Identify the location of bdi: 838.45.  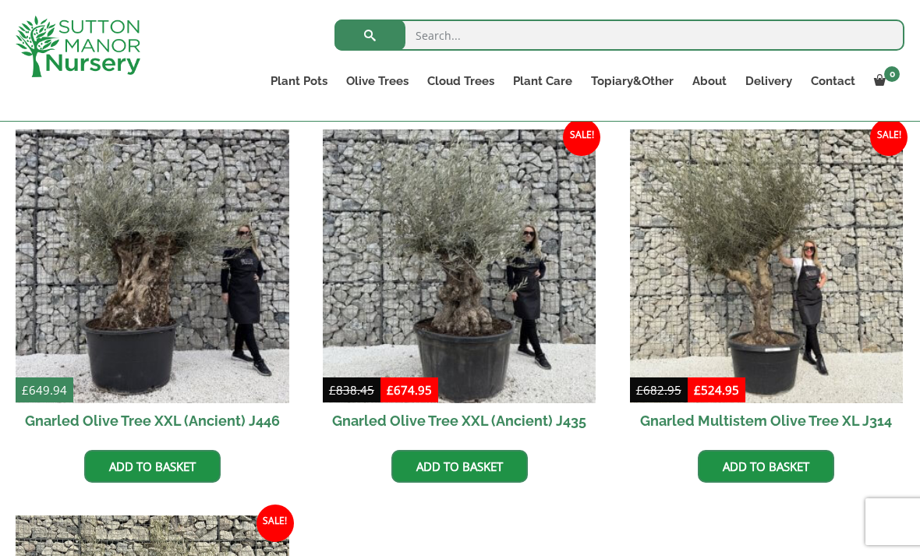
(351, 390).